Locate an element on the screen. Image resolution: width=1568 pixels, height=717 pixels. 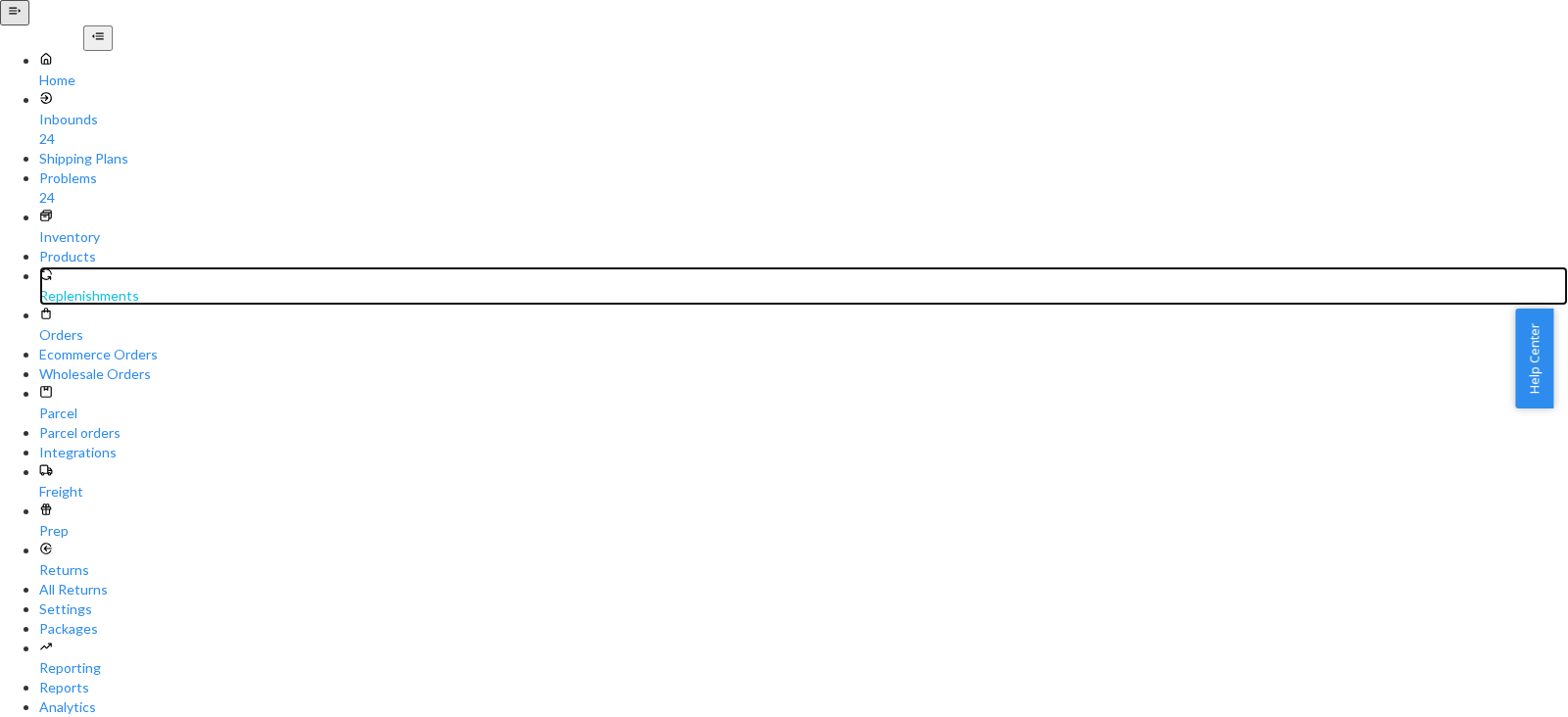
a: Settings is located at coordinates (803, 609).